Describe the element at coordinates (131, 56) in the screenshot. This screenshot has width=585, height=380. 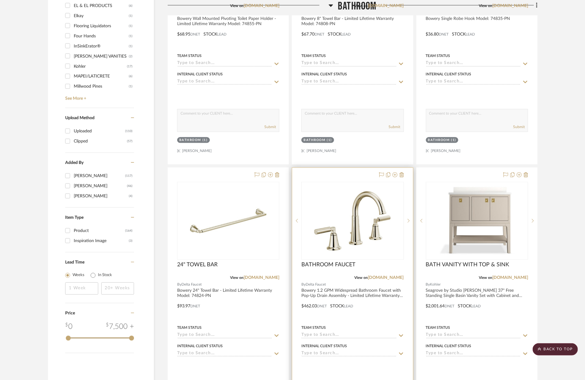
I see `div: (2)` at that location.